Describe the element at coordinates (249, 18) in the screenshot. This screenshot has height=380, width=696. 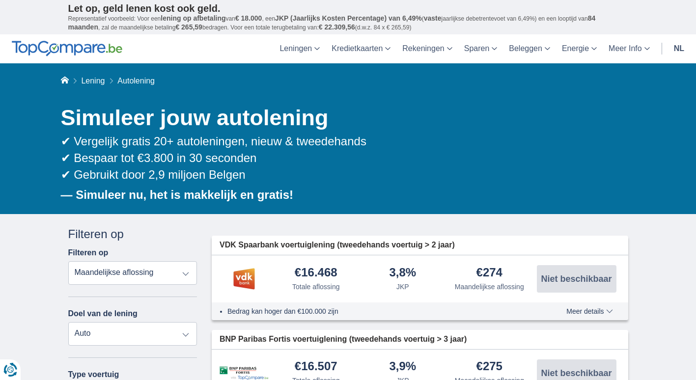
I see `span: € 18.000` at that location.